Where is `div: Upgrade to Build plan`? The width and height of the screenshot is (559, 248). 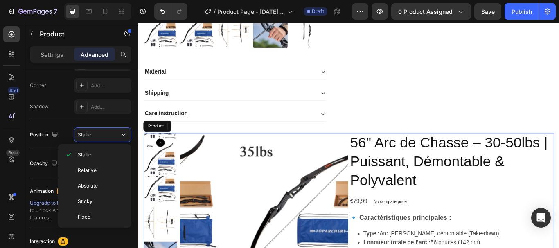 div: Upgrade to Build plan is located at coordinates (81, 203).